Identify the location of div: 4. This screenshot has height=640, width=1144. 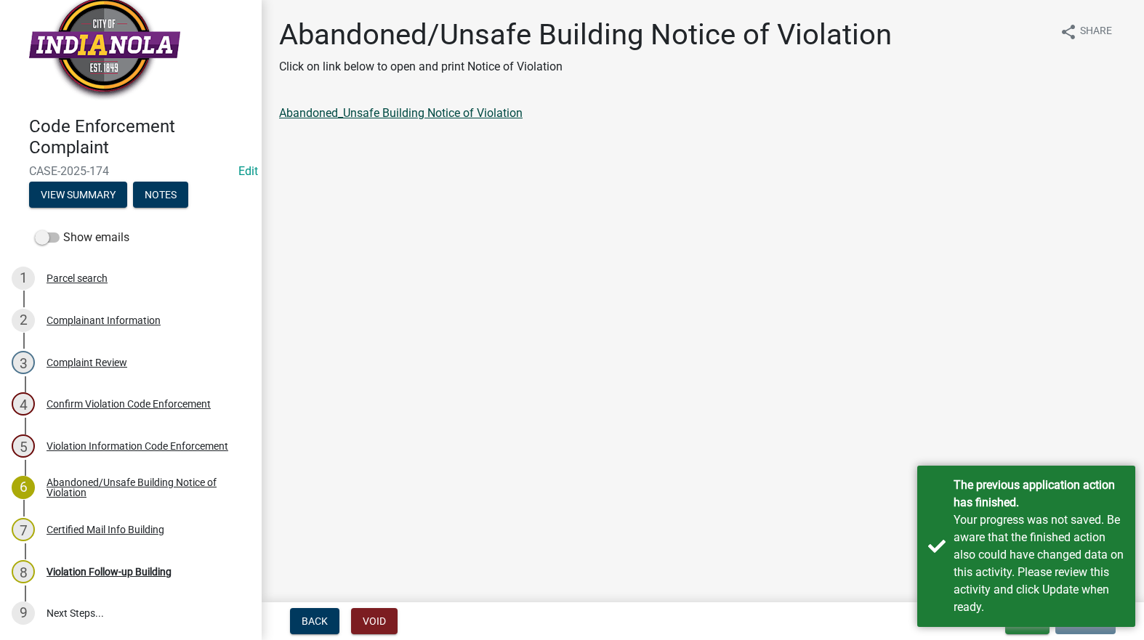
(23, 404).